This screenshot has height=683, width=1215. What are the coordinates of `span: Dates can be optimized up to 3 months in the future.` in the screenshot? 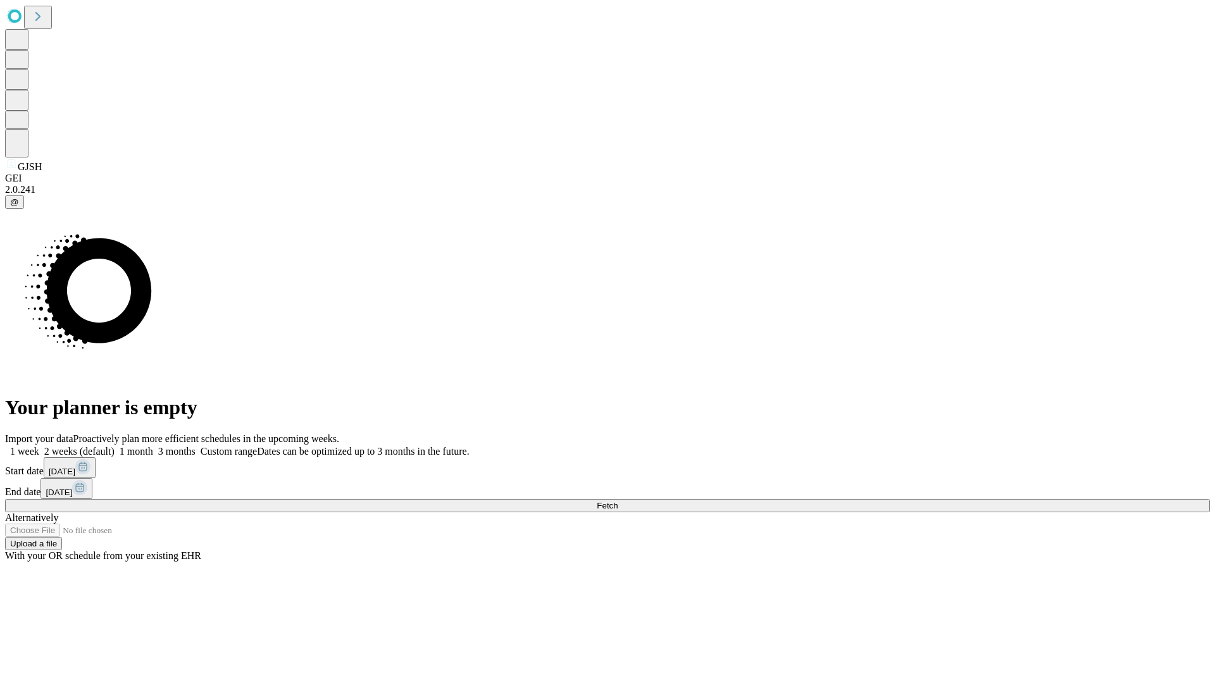 It's located at (362, 451).